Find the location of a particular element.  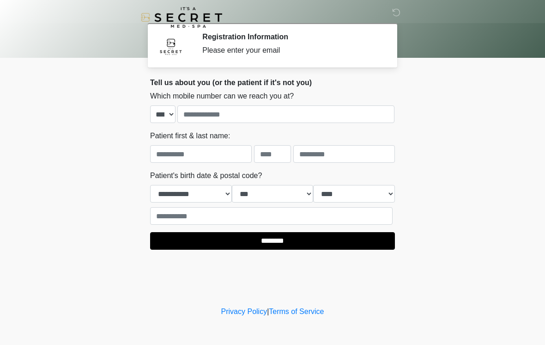

label: Patient's birth date & postal code? is located at coordinates (206, 176).